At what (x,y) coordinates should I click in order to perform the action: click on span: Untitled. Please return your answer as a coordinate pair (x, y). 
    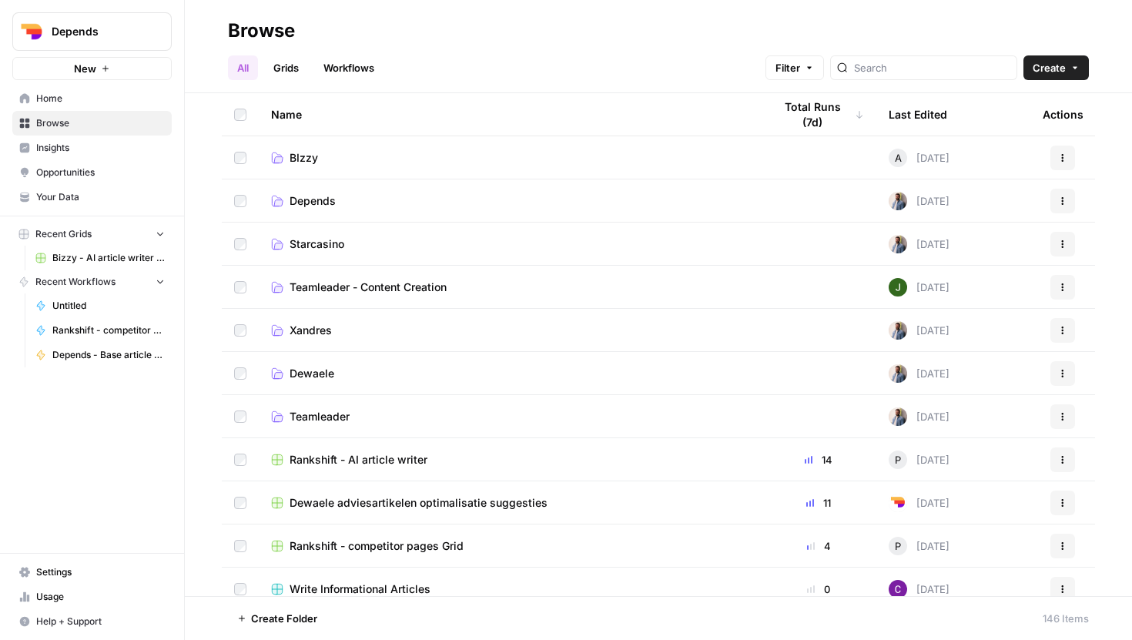
    Looking at the image, I should click on (109, 306).